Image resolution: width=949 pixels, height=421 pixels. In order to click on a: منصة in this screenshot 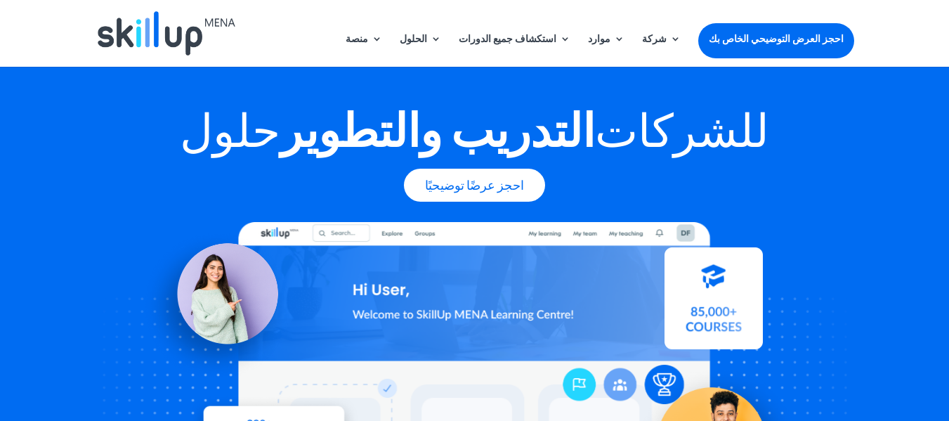, I will do `click(364, 50)`.